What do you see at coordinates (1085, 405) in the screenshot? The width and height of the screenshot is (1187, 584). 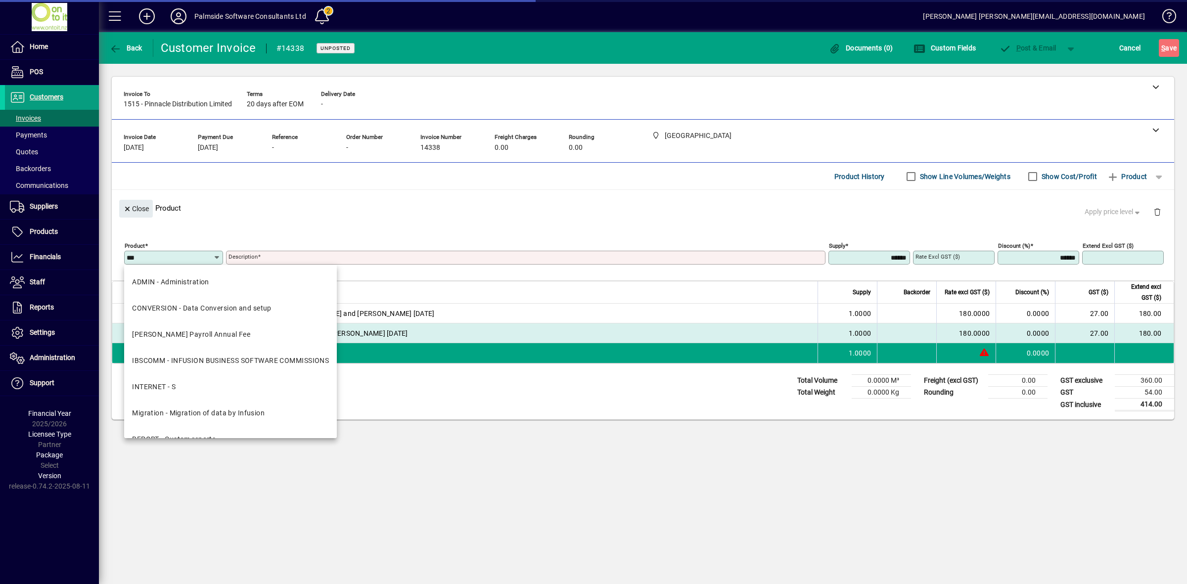 I see `td: GST inclusive` at bounding box center [1085, 405].